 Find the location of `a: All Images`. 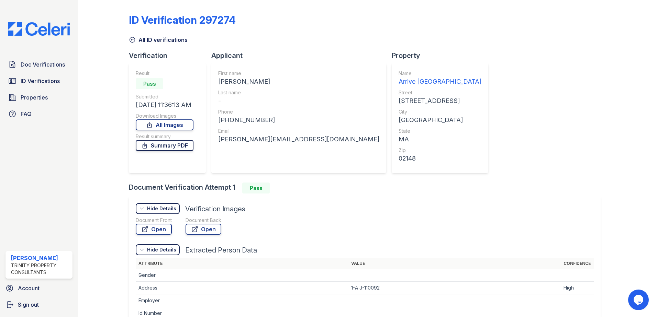

a: All Images is located at coordinates (165, 125).